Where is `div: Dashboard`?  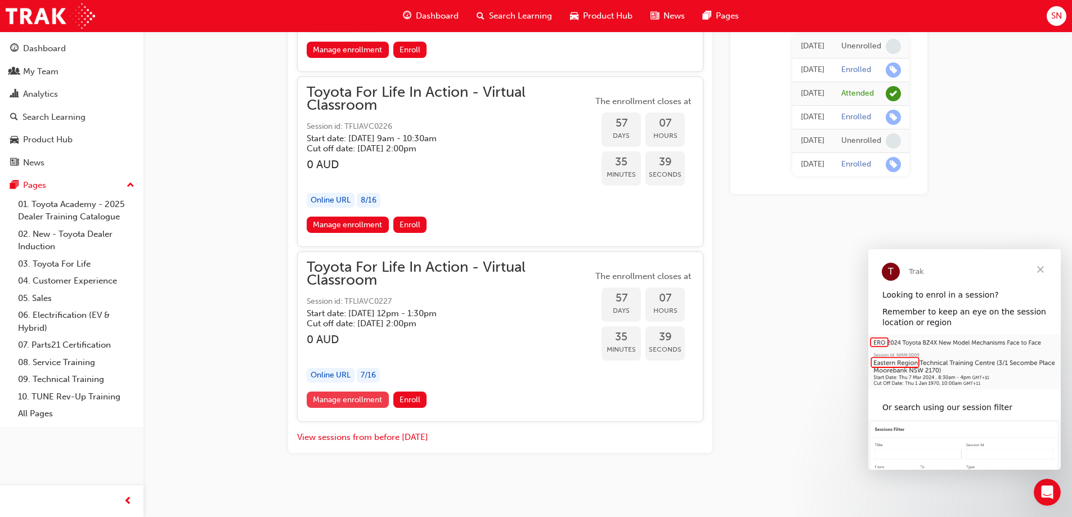
div: Dashboard is located at coordinates (44, 48).